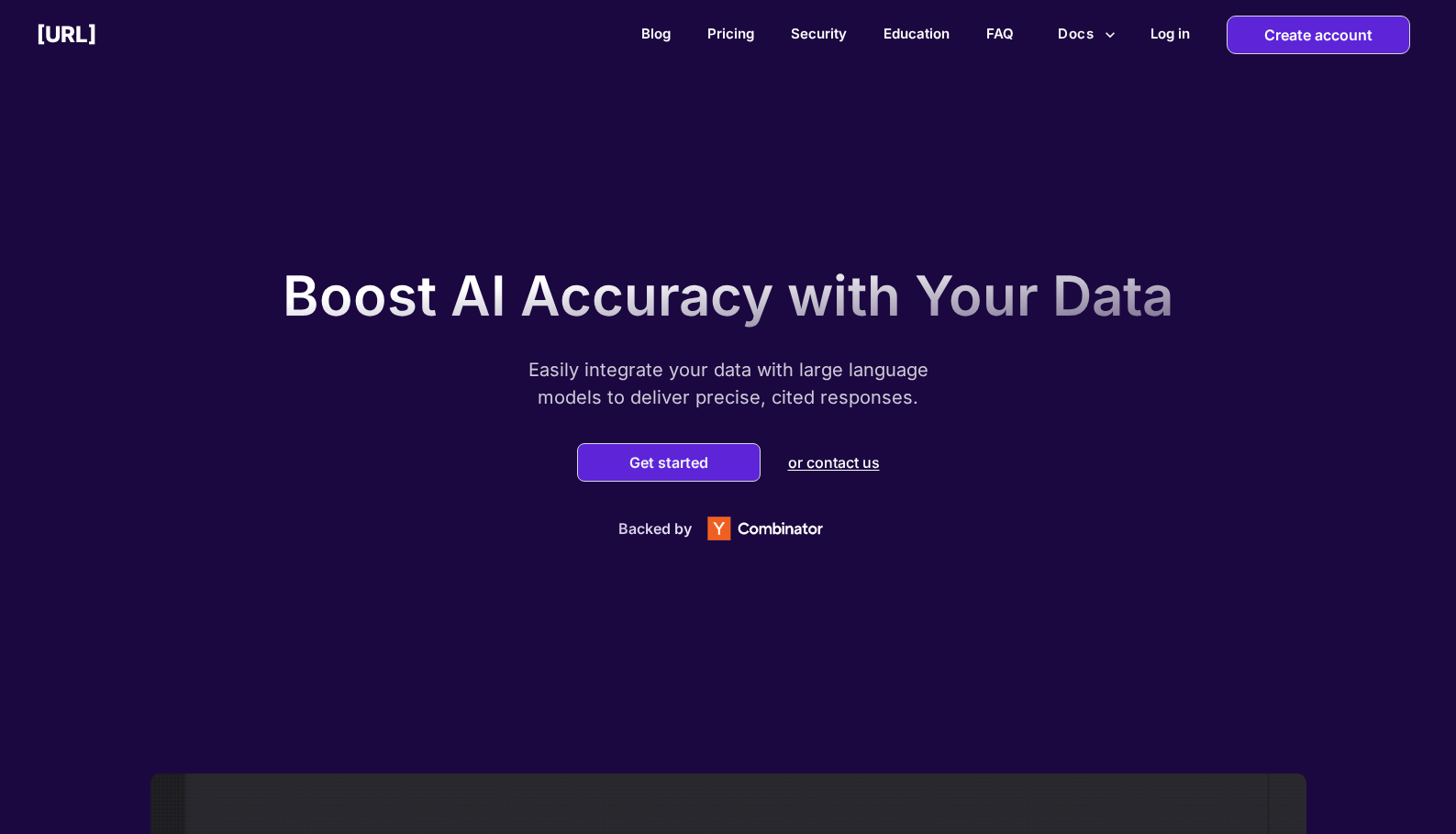 The image size is (1456, 834). What do you see at coordinates (669, 462) in the screenshot?
I see `button: Get started` at bounding box center [669, 462].